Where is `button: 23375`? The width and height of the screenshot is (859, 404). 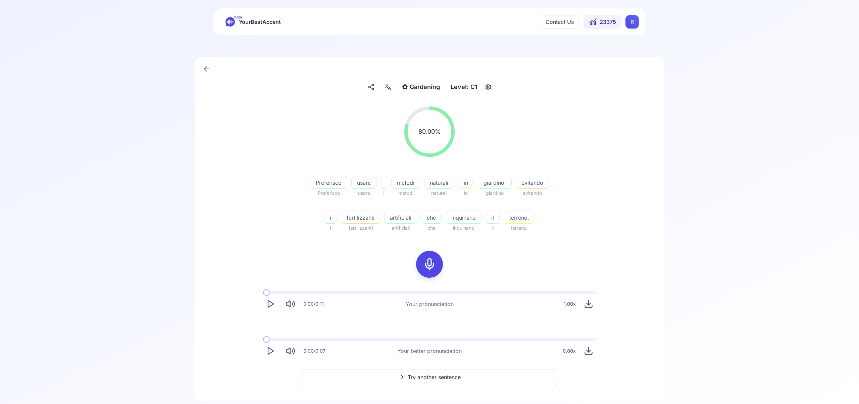
button: 23375 is located at coordinates (602, 22).